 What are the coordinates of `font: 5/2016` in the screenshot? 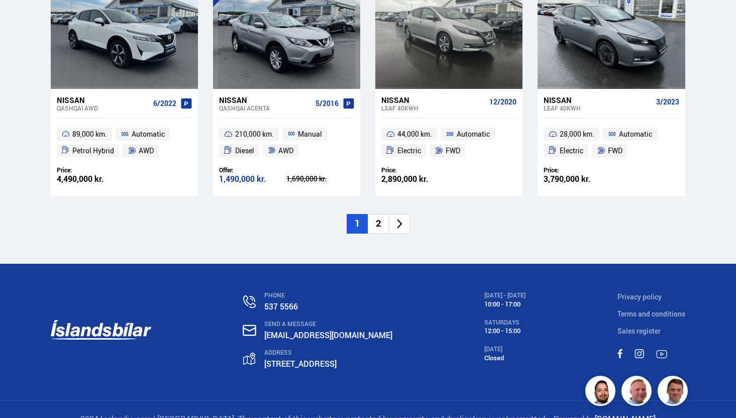 It's located at (327, 103).